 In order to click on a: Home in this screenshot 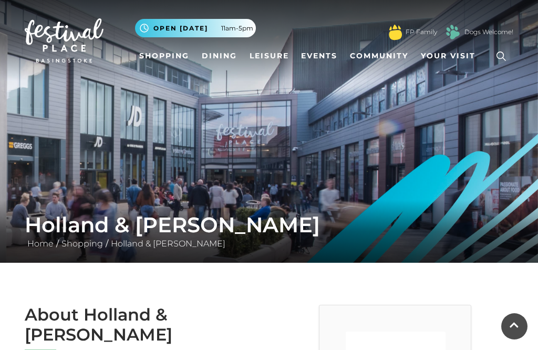, I will do `click(40, 243)`.